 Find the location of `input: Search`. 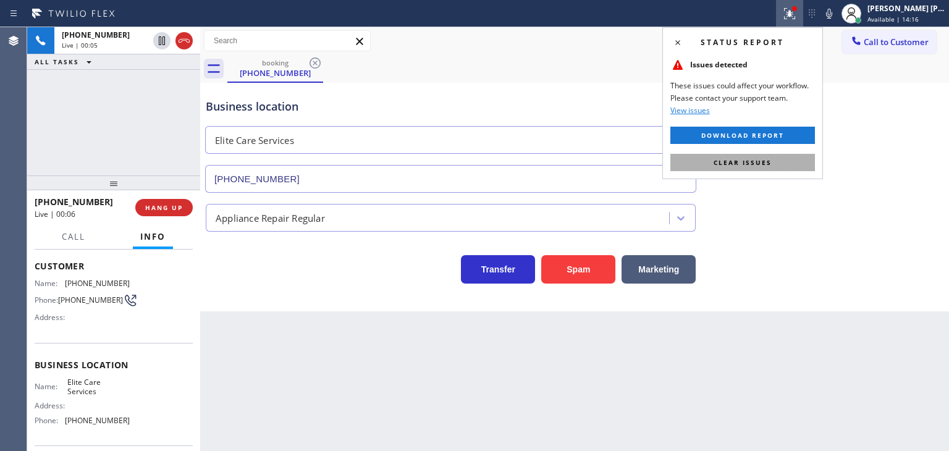

input: Search is located at coordinates (287, 41).